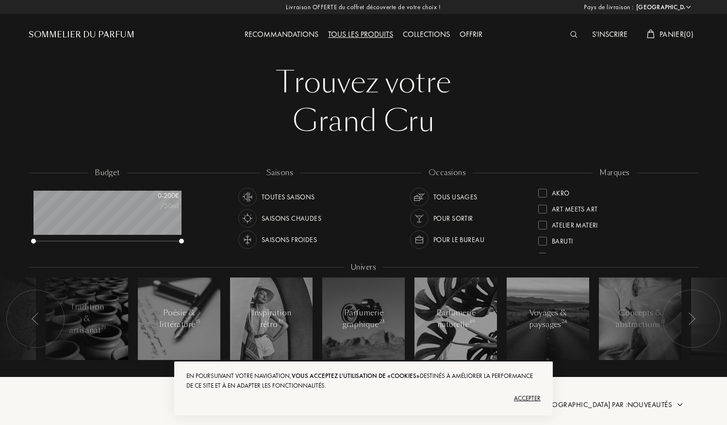  I want to click on div: Trouvez votre, so click(364, 83).